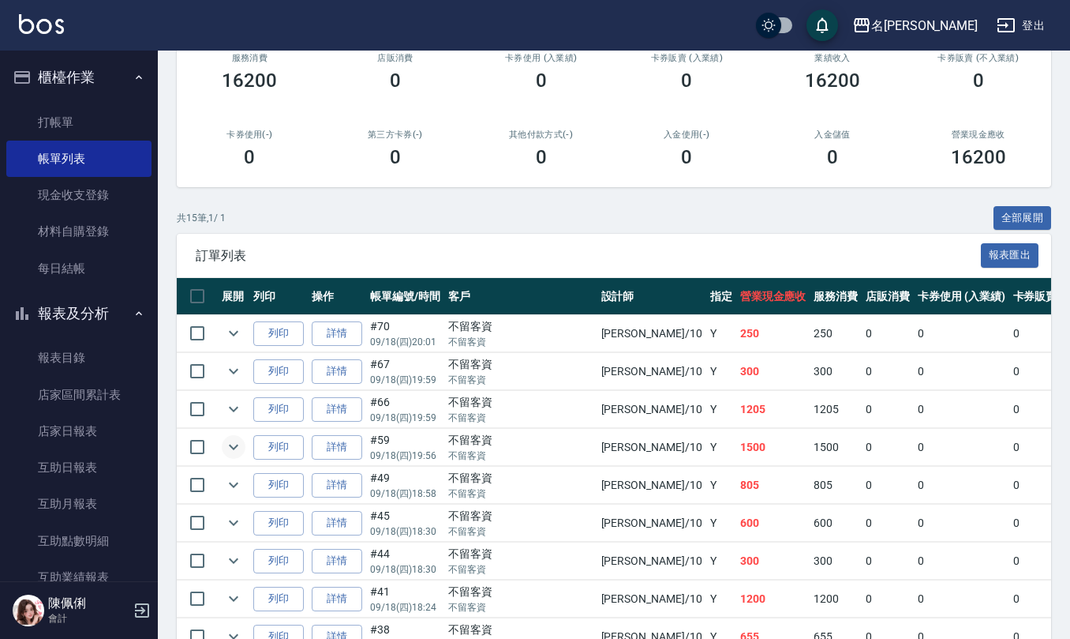 This screenshot has height=639, width=1070. What do you see at coordinates (888, 296) in the screenshot?
I see `th: 店販消費` at bounding box center [888, 296].